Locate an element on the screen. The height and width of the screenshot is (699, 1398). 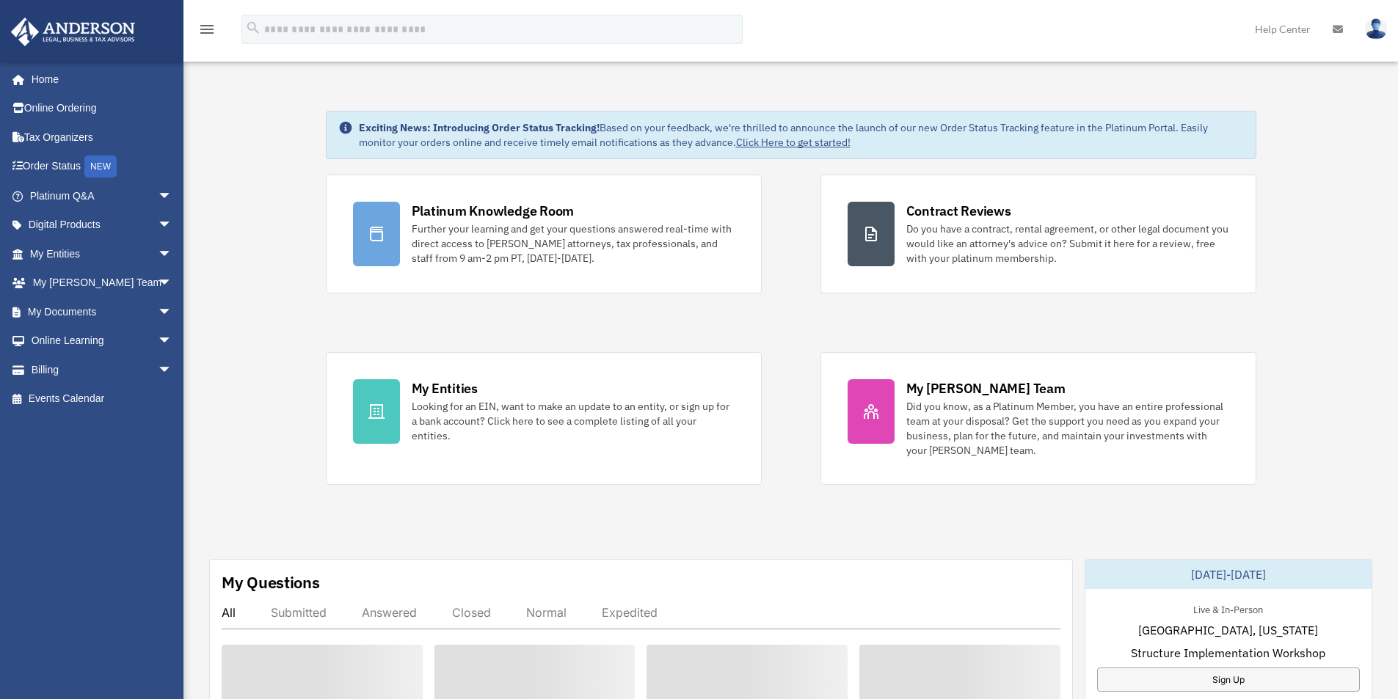
div: Based on your feedback, we're thrilled to announce the launch of our new Order Status Tracking fe... is located at coordinates (801, 135).